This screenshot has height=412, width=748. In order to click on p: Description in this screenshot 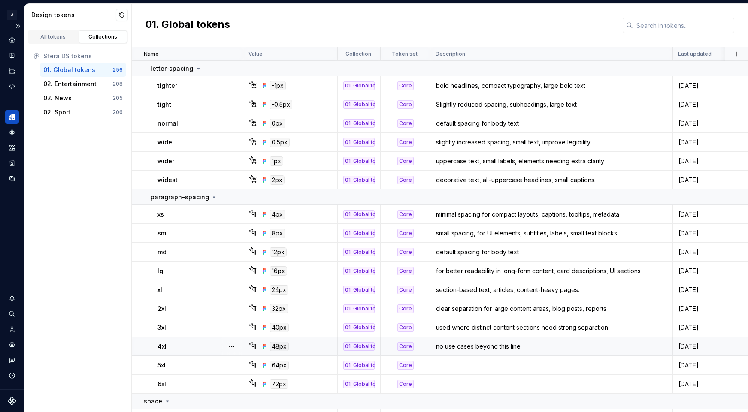, I will do `click(450, 54)`.